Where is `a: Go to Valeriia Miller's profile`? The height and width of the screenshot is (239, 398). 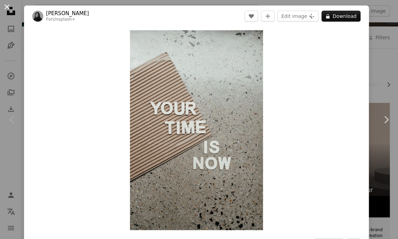 a: Go to Valeriia Miller's profile is located at coordinates (38, 16).